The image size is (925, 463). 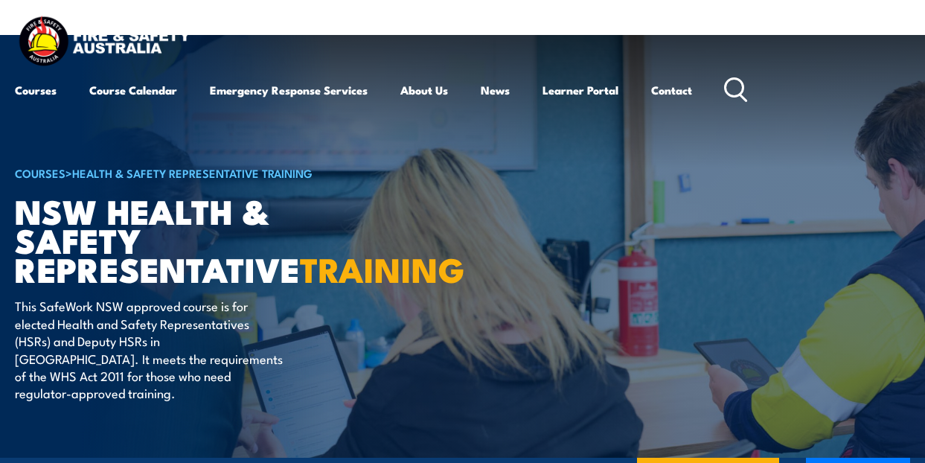 I want to click on a: Learner Portal, so click(x=581, y=90).